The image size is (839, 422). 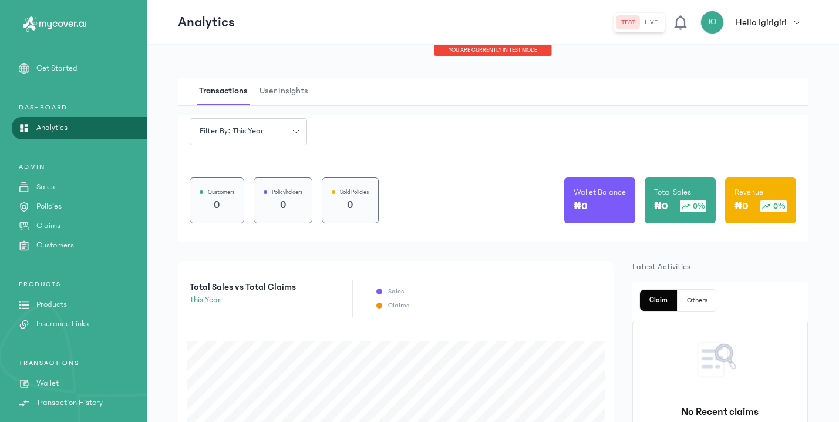 What do you see at coordinates (673, 192) in the screenshot?
I see `p: Total Sales` at bounding box center [673, 192].